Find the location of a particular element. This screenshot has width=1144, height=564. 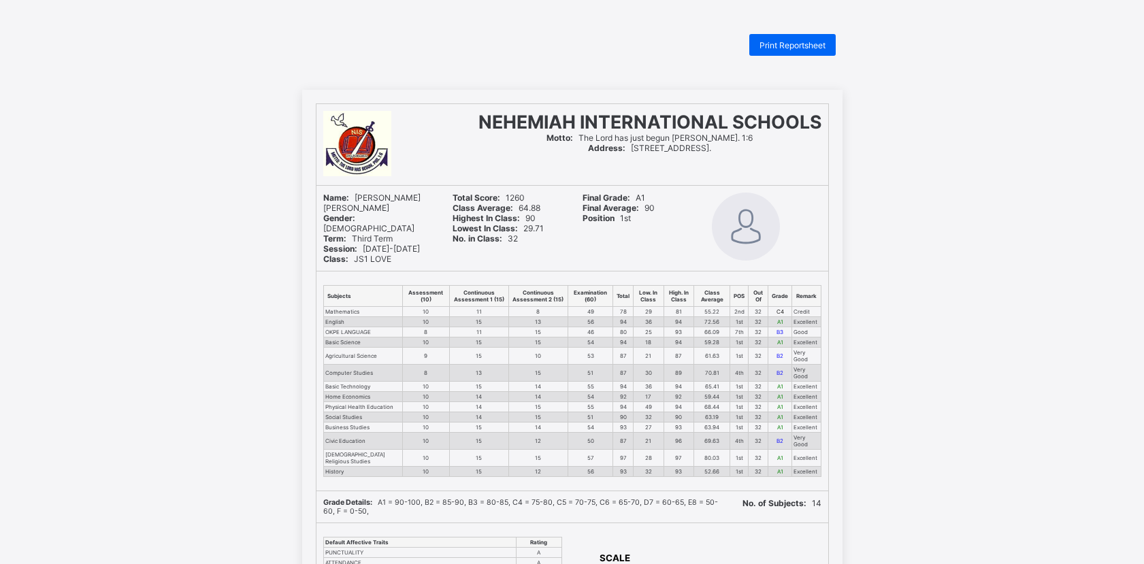

td: Credit is located at coordinates (806, 312).